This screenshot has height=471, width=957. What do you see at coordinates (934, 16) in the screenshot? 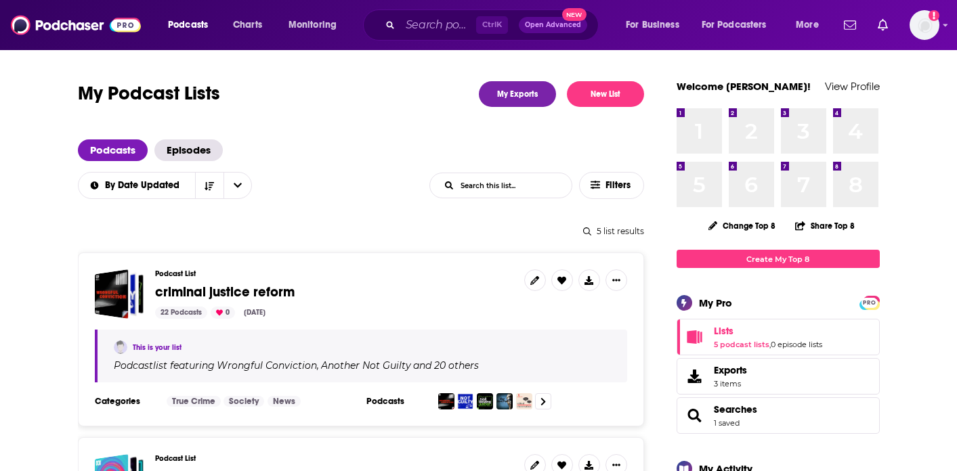
I see `svg: Add a profile image` at bounding box center [934, 16].